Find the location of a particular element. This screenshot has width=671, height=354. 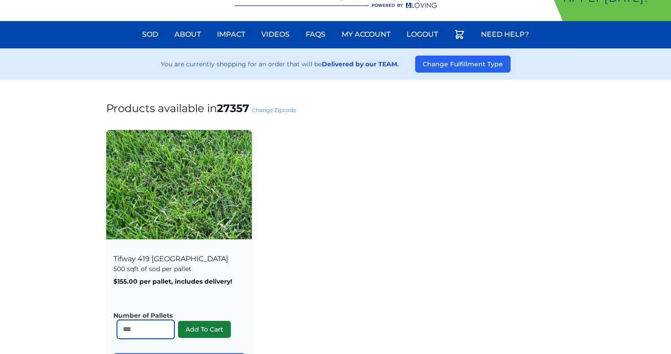

strong: 27357 is located at coordinates (233, 108).